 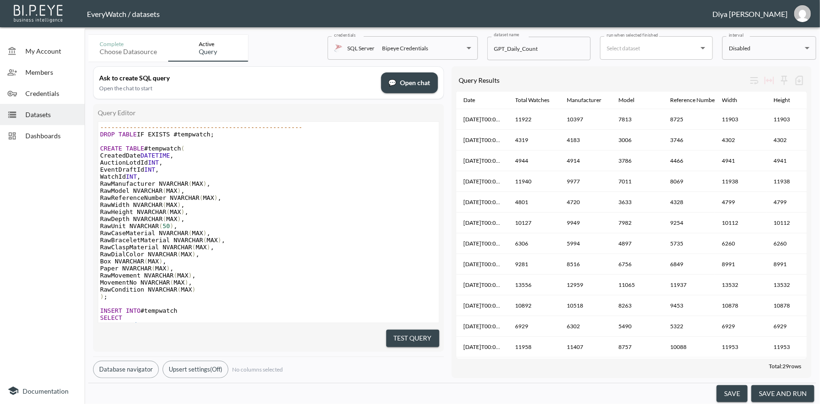 I want to click on span: My Account, so click(x=51, y=51).